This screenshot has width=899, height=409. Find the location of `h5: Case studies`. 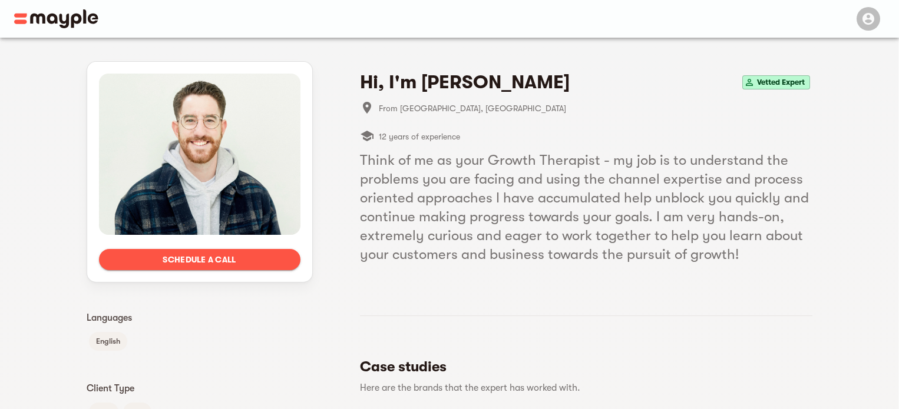

h5: Case studies is located at coordinates (582, 367).